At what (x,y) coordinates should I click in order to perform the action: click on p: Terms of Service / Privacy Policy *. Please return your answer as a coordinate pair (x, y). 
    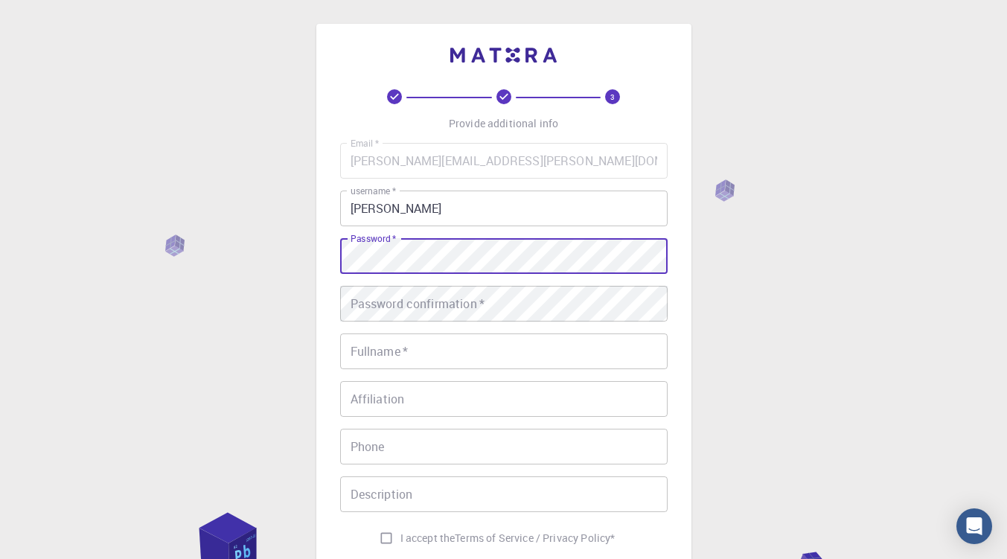
    Looking at the image, I should click on (534, 538).